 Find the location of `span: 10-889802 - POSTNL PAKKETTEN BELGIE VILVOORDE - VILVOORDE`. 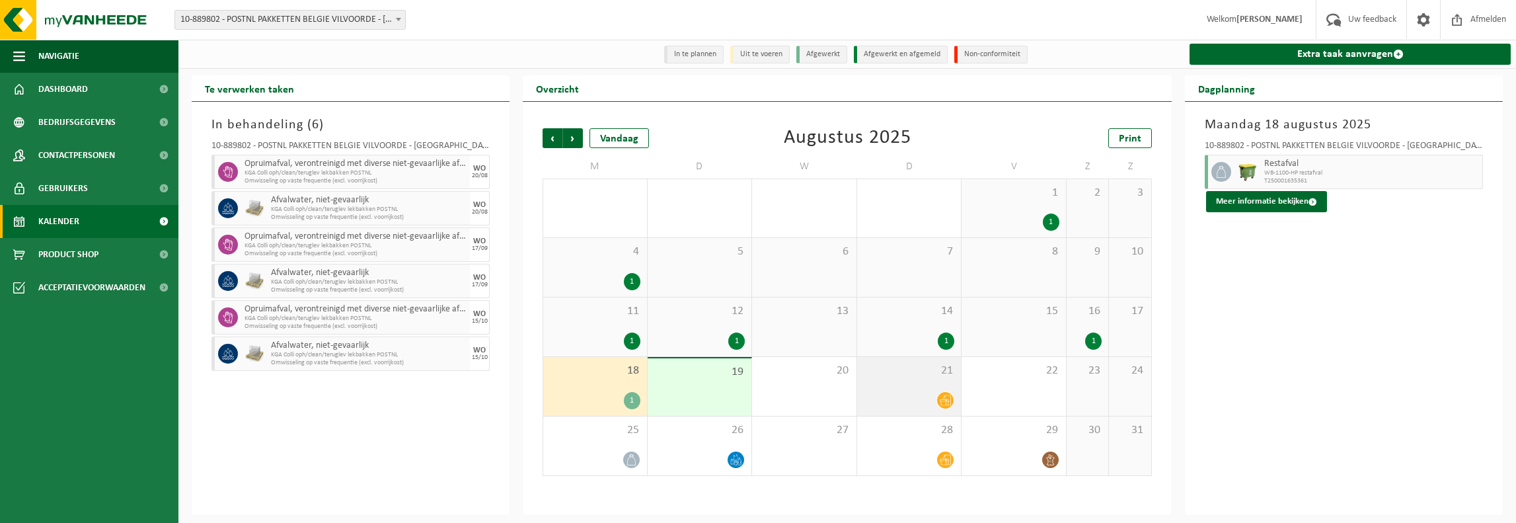

span: 10-889802 - POSTNL PAKKETTEN BELGIE VILVOORDE - VILVOORDE is located at coordinates (290, 20).